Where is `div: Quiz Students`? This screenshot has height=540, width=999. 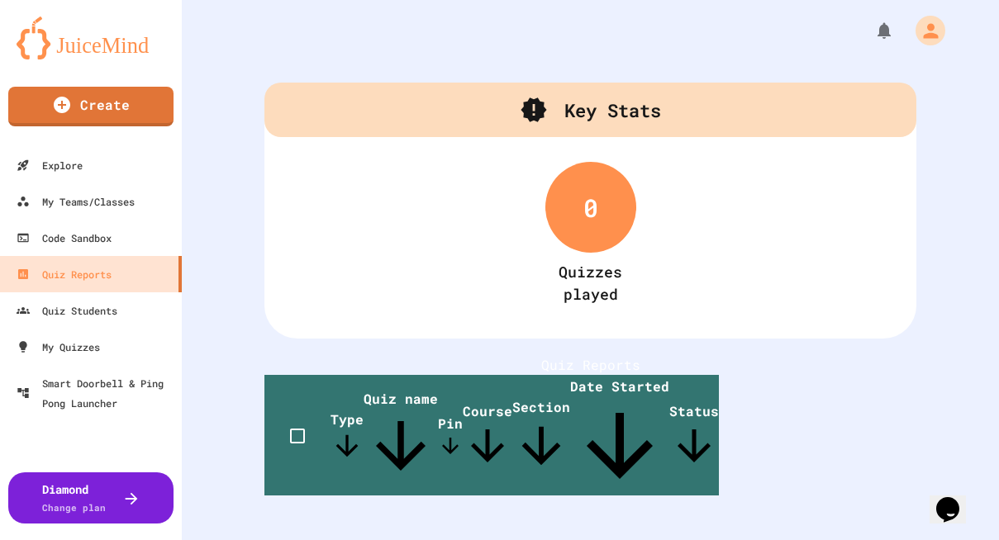
div: Quiz Students is located at coordinates (67, 311).